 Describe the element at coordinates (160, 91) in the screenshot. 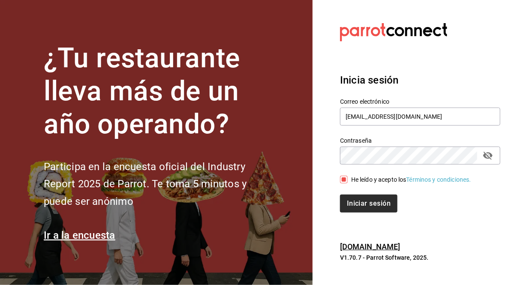

I see `h1: ¿Tu restaurante lleva más de un año operando?` at that location.